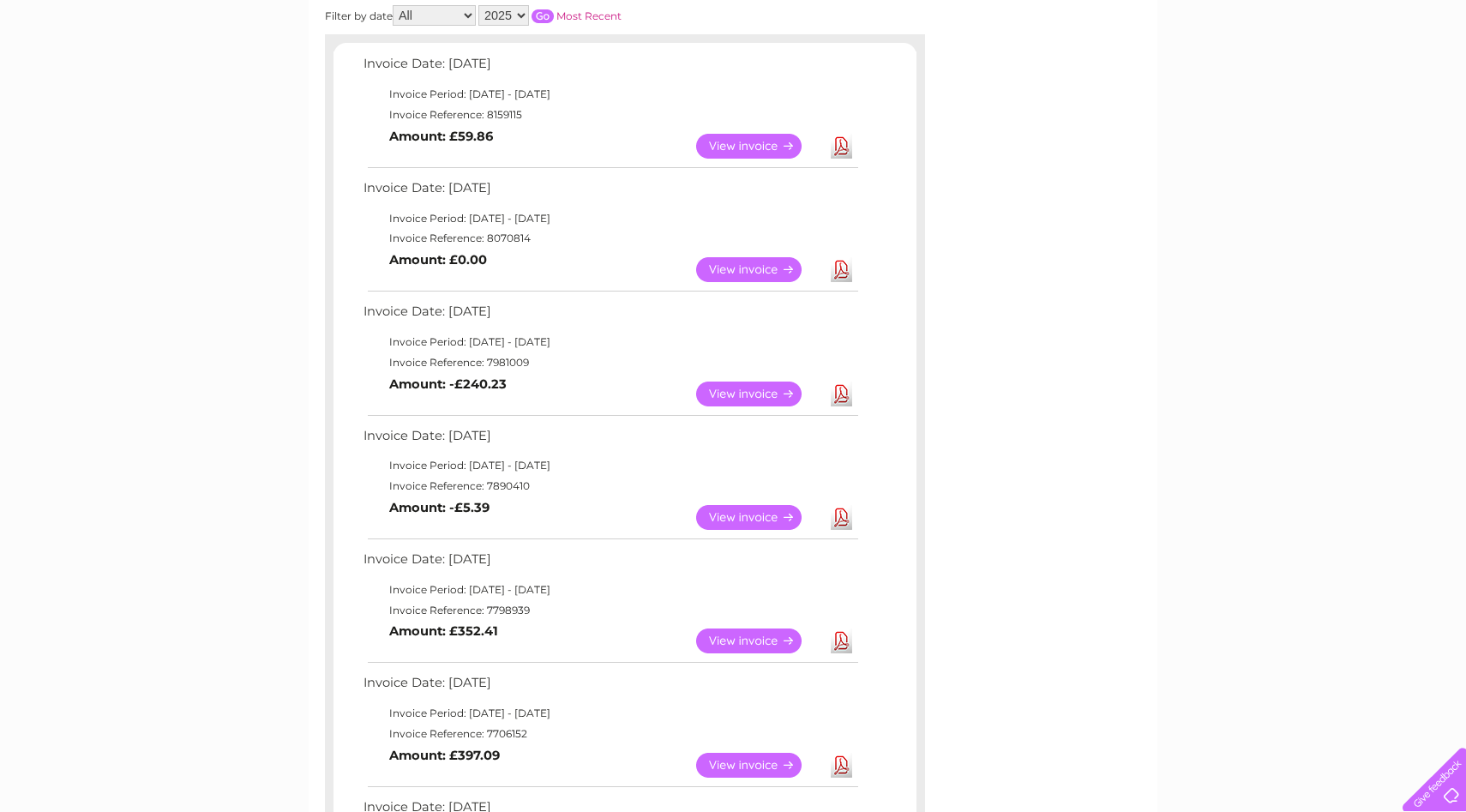 The height and width of the screenshot is (812, 1466). What do you see at coordinates (1201, 18) in the screenshot?
I see `span: 0333 014 3131` at bounding box center [1201, 18].